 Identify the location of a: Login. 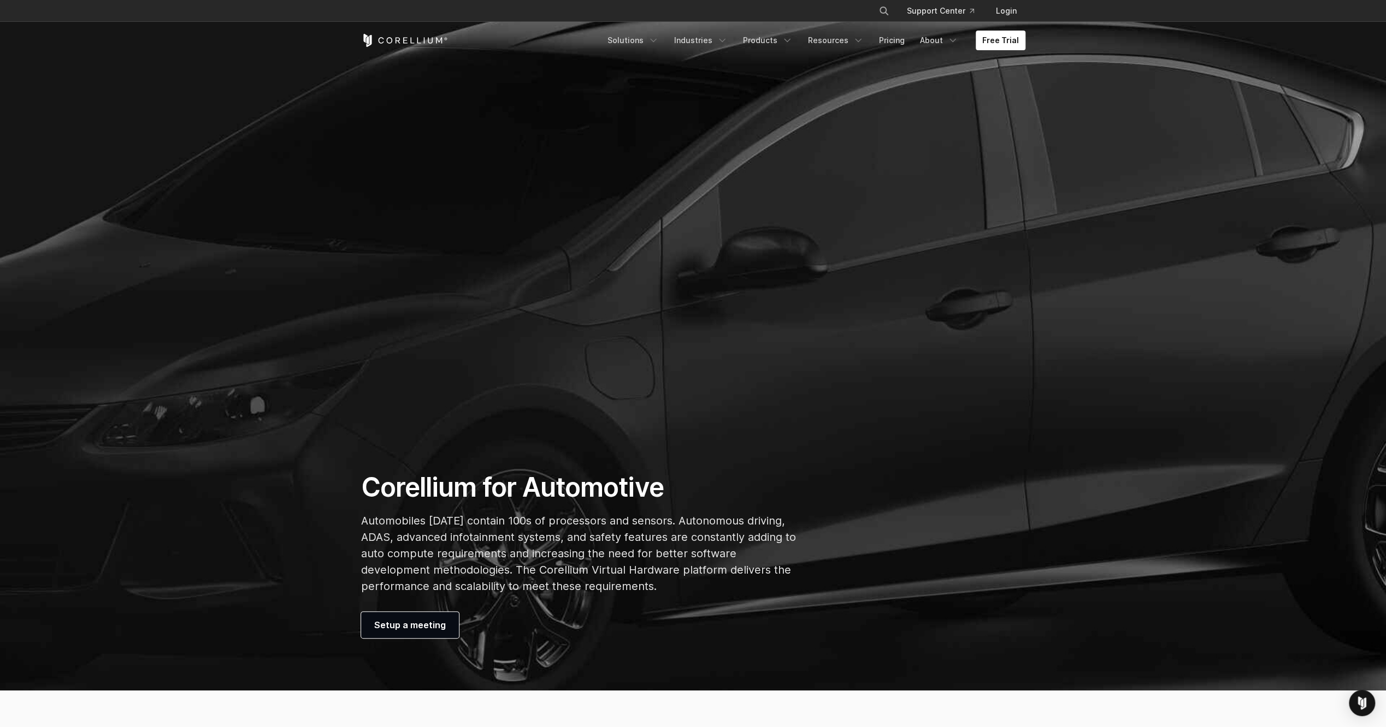
(1006, 11).